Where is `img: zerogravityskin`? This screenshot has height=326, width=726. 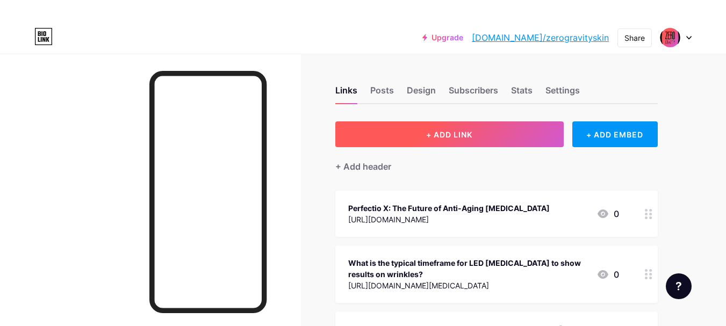 img: zerogravityskin is located at coordinates (670, 38).